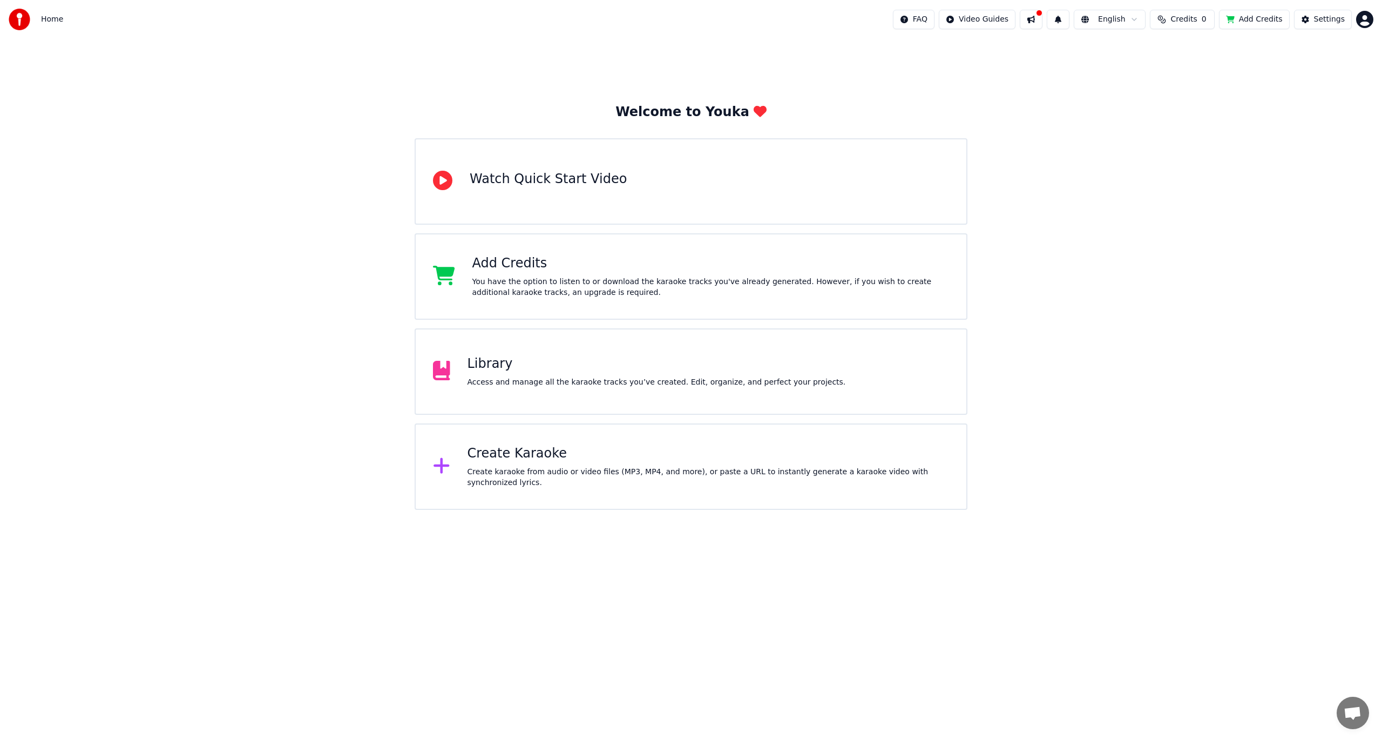  I want to click on button: Video Guides, so click(977, 19).